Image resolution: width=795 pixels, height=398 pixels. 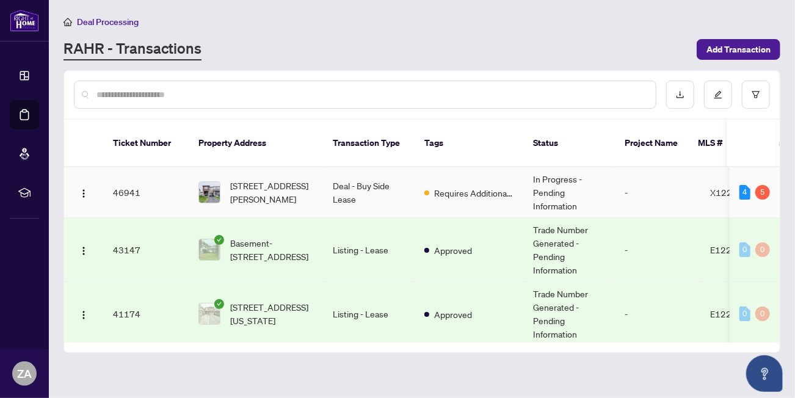 What do you see at coordinates (763, 192) in the screenshot?
I see `div: 5` at bounding box center [763, 192].